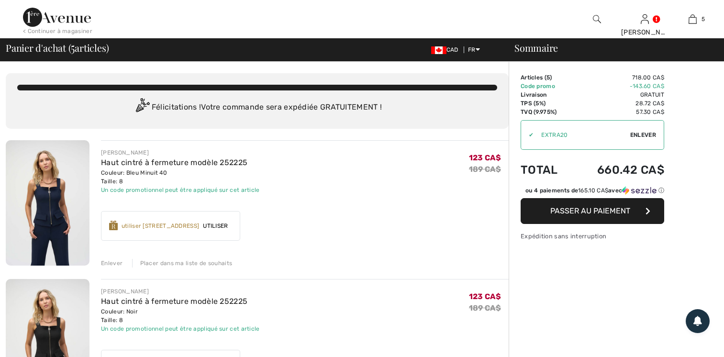 The height and width of the screenshot is (357, 724). What do you see at coordinates (693, 19) in the screenshot?
I see `img: Mon panier` at bounding box center [693, 19].